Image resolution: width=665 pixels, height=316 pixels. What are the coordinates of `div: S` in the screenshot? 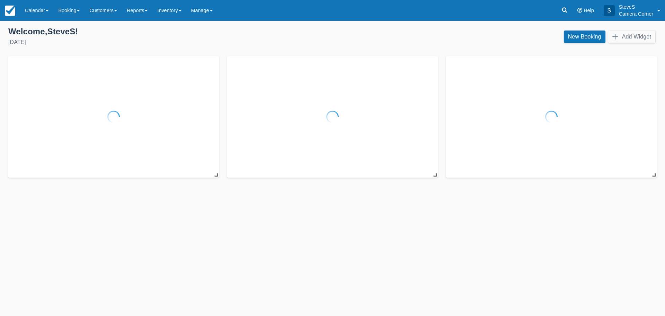 It's located at (609, 11).